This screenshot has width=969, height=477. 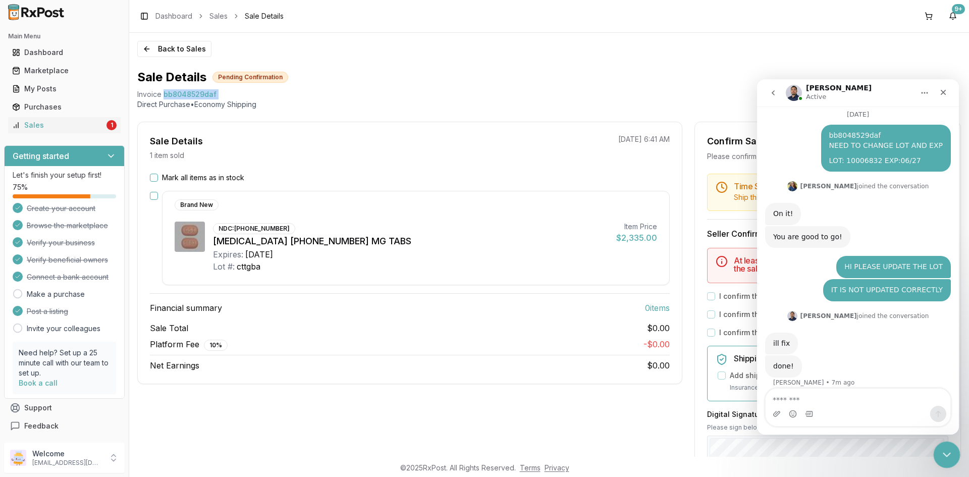 I want to click on div: Please confirm you have all items in stock before proceeding, so click(x=828, y=156).